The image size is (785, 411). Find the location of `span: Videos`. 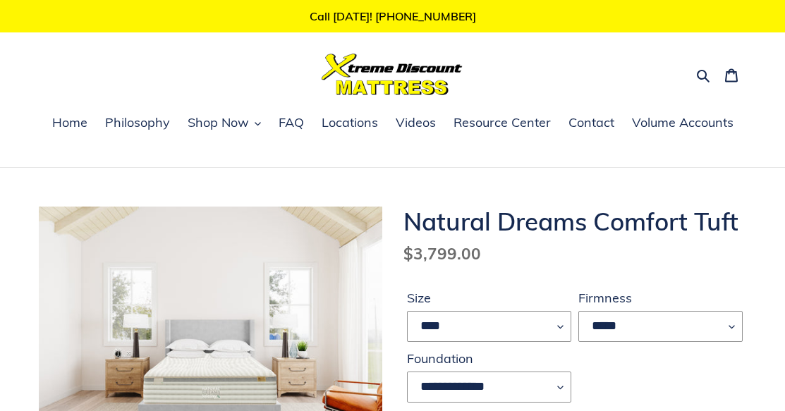

span: Videos is located at coordinates (416, 123).